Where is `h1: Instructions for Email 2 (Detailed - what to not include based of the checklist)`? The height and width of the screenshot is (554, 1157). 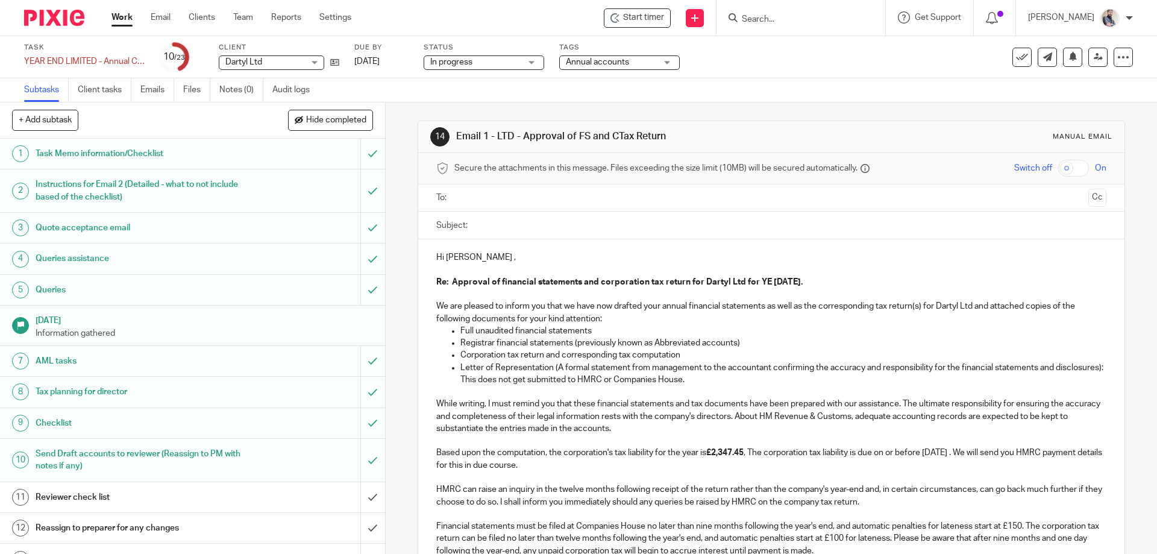
h1: Instructions for Email 2 (Detailed - what to not include based of the checklist) is located at coordinates (140, 190).